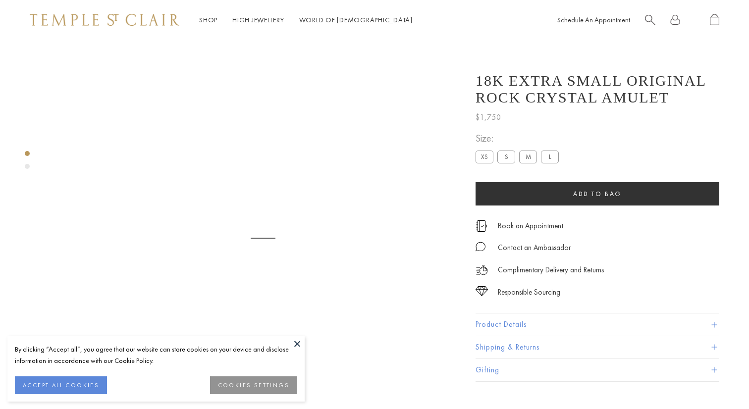  What do you see at coordinates (534, 248) in the screenshot?
I see `div: Contact an Ambassador` at bounding box center [534, 248].